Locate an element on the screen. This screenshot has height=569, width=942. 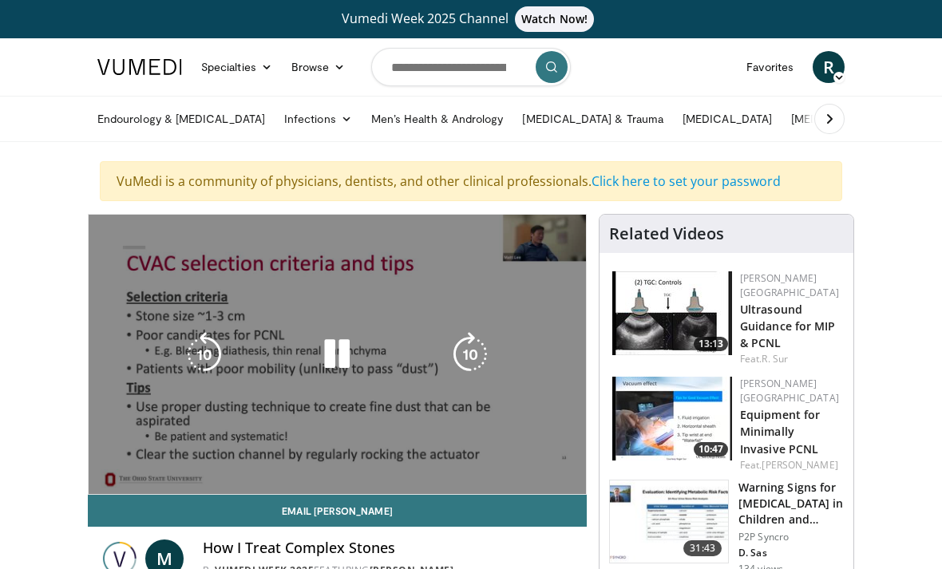
a: 13:13 is located at coordinates (672, 313).